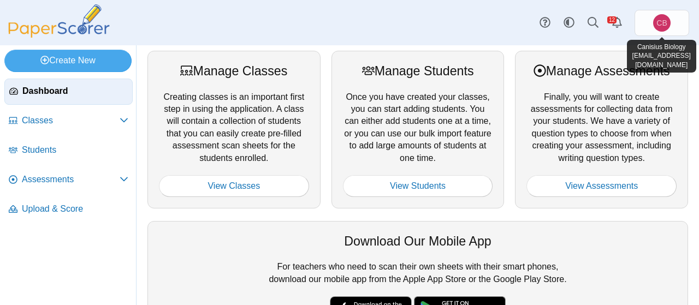  What do you see at coordinates (68, 121) in the screenshot?
I see `a: Classes` at bounding box center [68, 121].